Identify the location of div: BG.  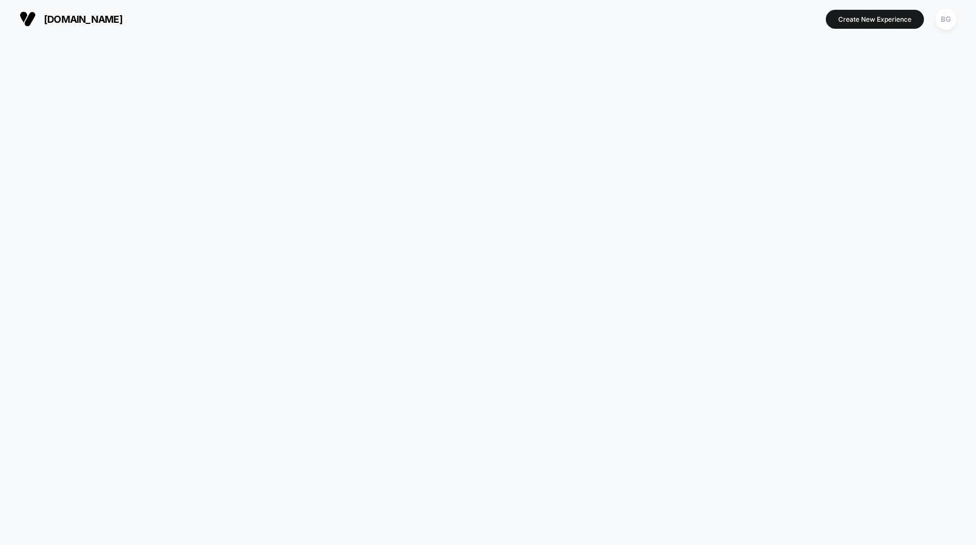
(946, 19).